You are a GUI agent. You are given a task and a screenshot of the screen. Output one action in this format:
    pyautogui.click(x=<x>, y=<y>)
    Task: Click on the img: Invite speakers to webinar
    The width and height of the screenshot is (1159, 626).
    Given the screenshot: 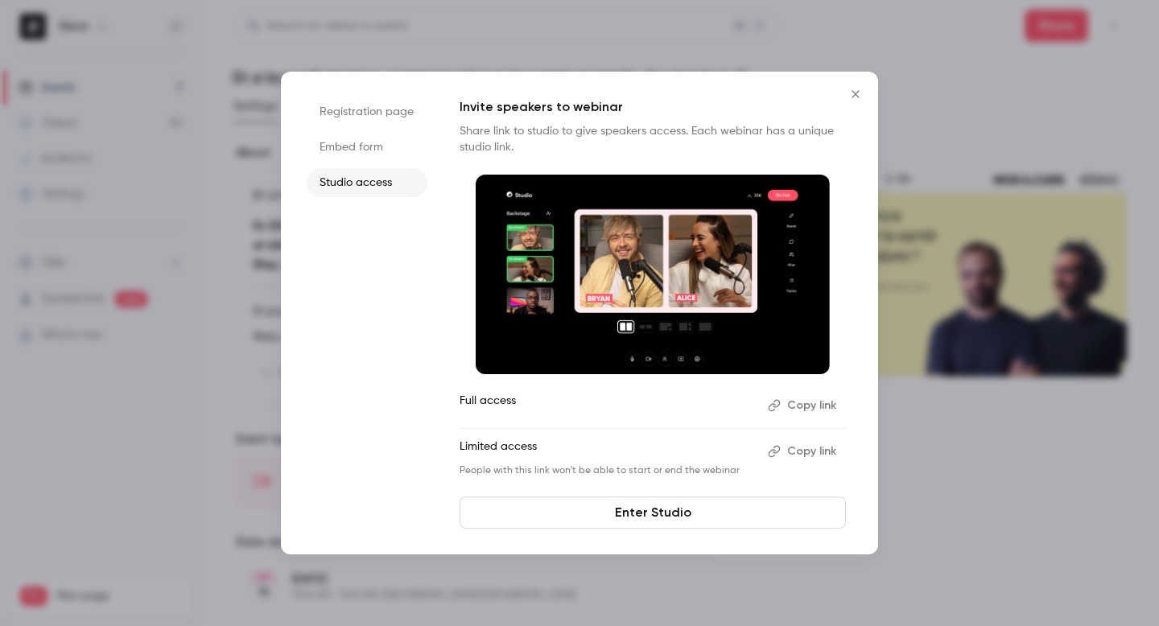 What is the action you would take?
    pyautogui.click(x=653, y=274)
    